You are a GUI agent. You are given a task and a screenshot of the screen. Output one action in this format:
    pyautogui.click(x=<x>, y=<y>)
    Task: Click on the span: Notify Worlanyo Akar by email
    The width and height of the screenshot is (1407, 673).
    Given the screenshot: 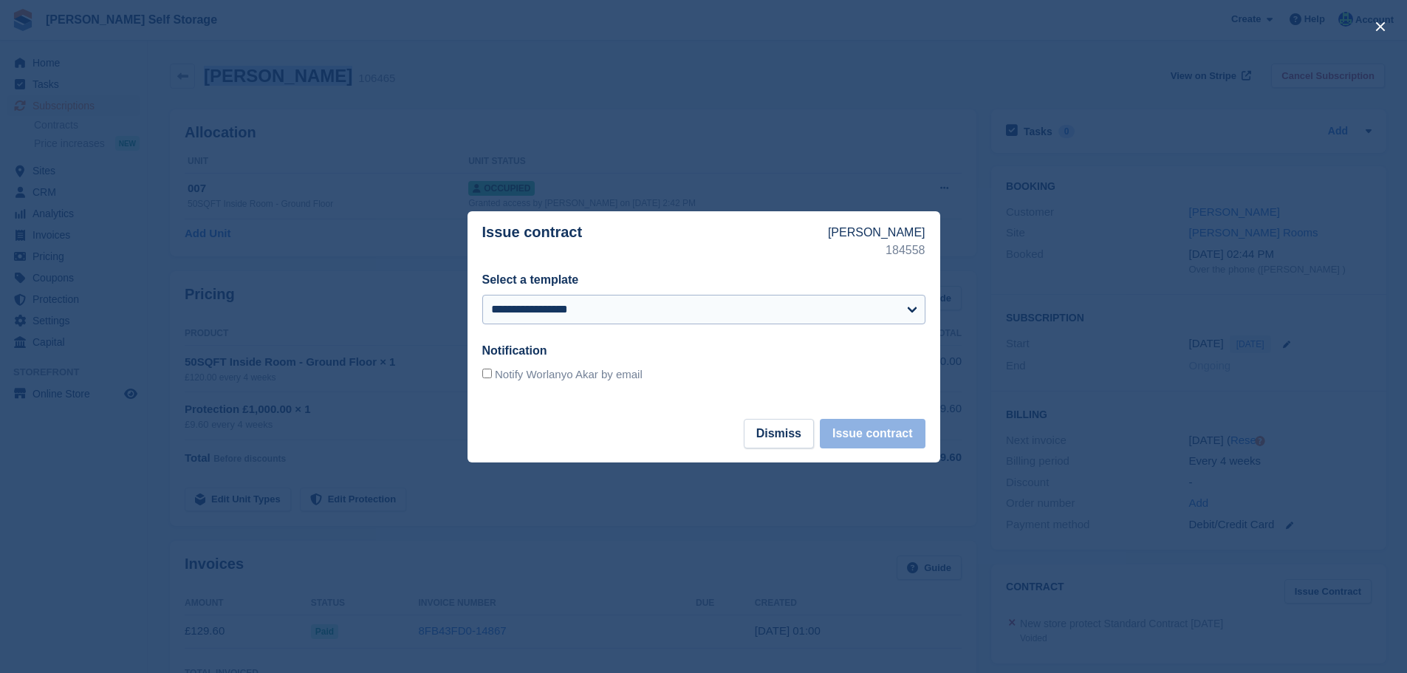 What is the action you would take?
    pyautogui.click(x=569, y=374)
    